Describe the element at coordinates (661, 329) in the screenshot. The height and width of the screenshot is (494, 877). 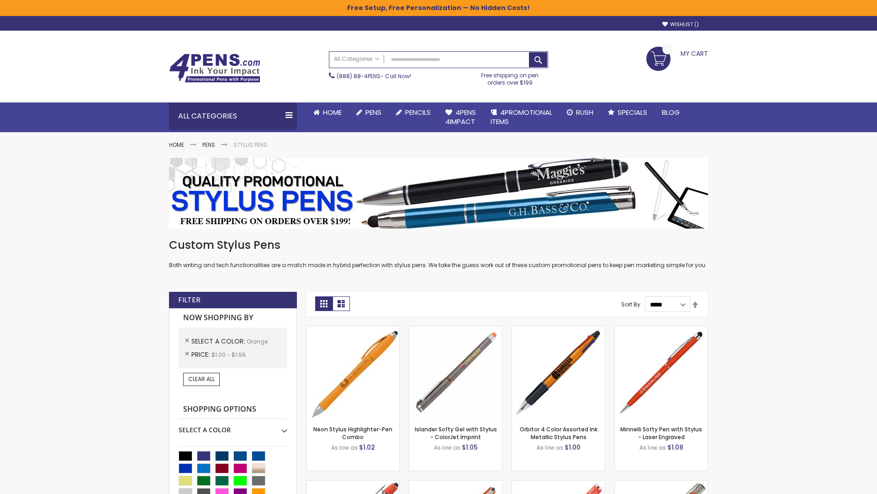
I see `a: Minnelli Softy Pen with Stylus - Laser Engraved-Orange` at that location.